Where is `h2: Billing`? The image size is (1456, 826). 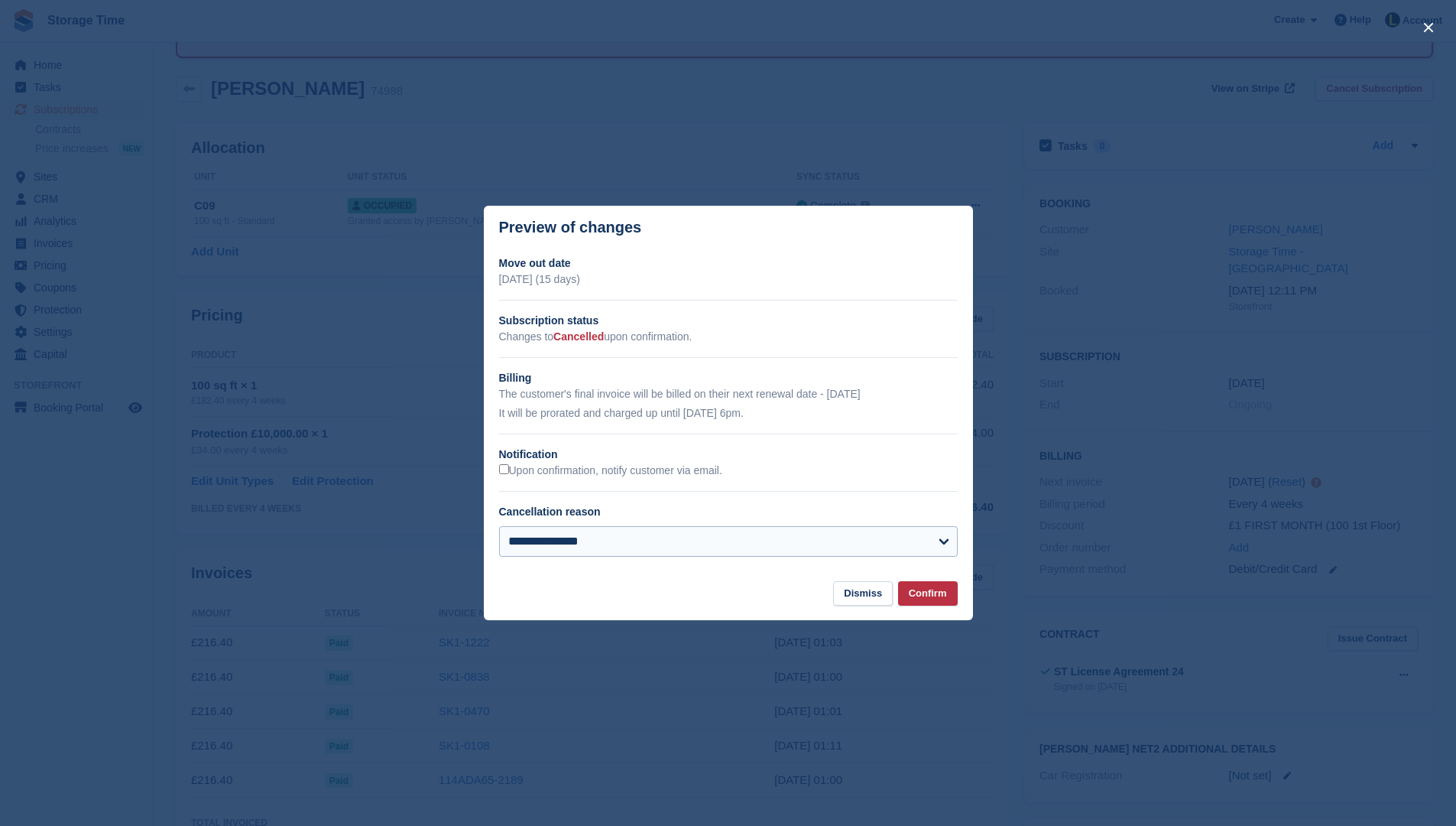 h2: Billing is located at coordinates (729, 378).